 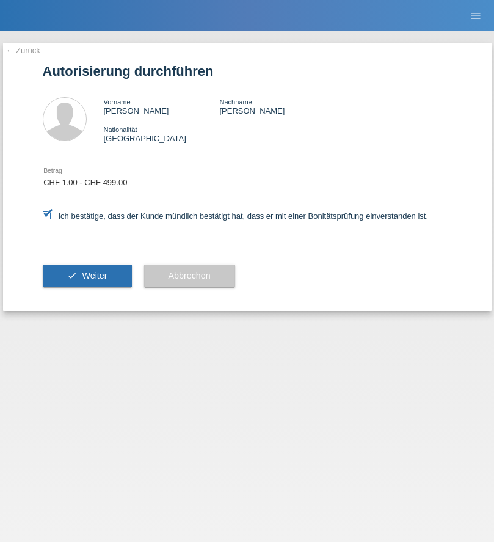 What do you see at coordinates (236, 216) in the screenshot?
I see `label: Ich bestätige, dass der Kunde mündlich bestätigt hat, dass er mit einer Bonitätsprüfung einversta...` at bounding box center [236, 216].